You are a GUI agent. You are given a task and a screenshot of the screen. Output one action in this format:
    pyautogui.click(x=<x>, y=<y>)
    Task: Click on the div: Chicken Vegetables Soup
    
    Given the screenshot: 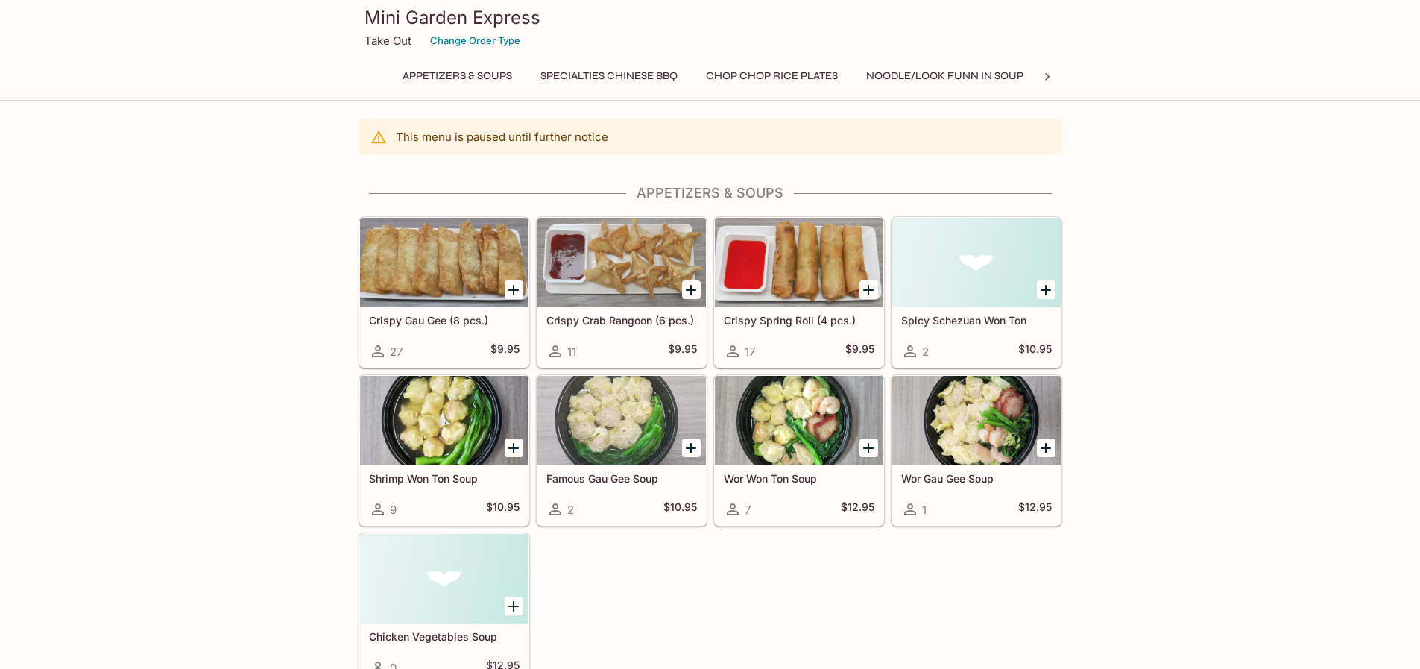 What is the action you would take?
    pyautogui.click(x=444, y=579)
    